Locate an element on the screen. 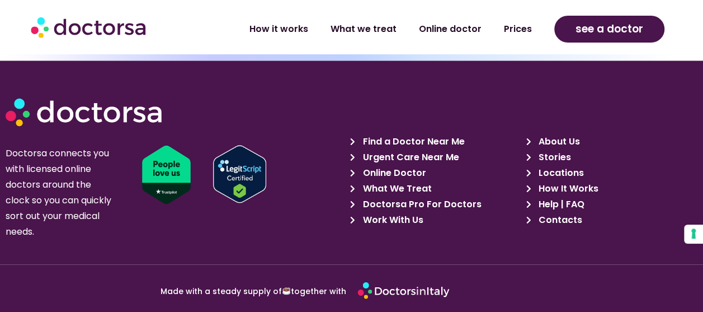 This screenshot has width=703, height=312. span: Doctorsa Pro For Doctors is located at coordinates (421, 204).